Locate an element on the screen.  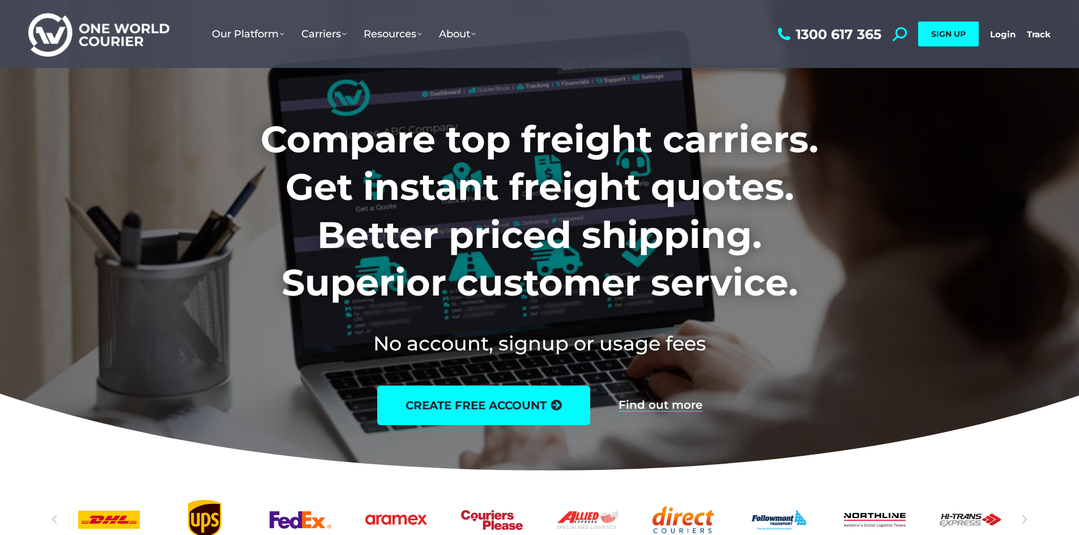
span: Carriers is located at coordinates (324, 34).